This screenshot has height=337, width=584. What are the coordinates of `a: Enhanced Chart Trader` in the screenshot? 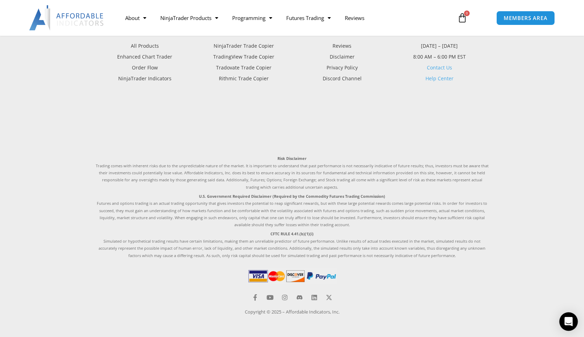 It's located at (145, 57).